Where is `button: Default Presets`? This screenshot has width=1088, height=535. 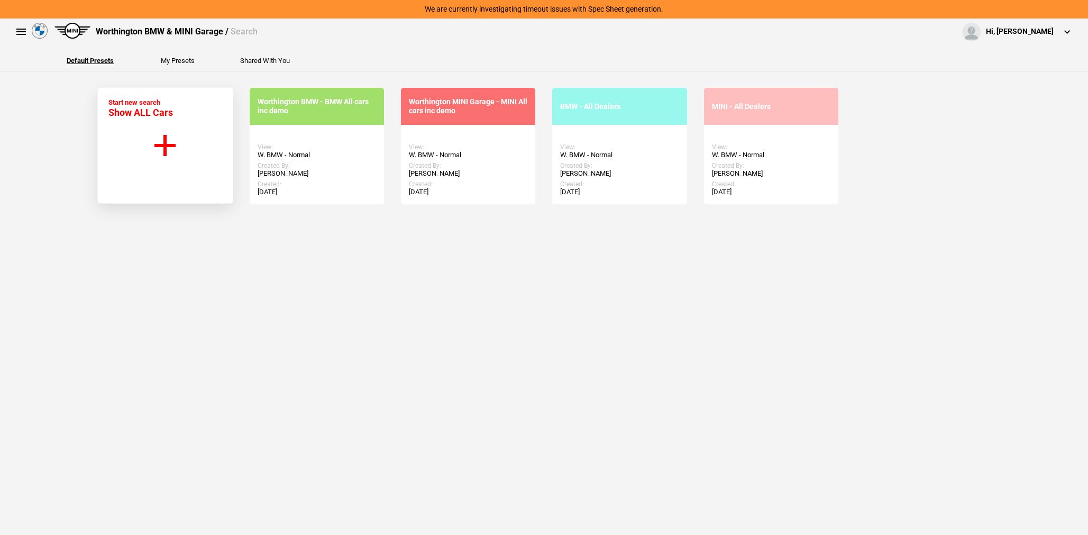
button: Default Presets is located at coordinates (90, 60).